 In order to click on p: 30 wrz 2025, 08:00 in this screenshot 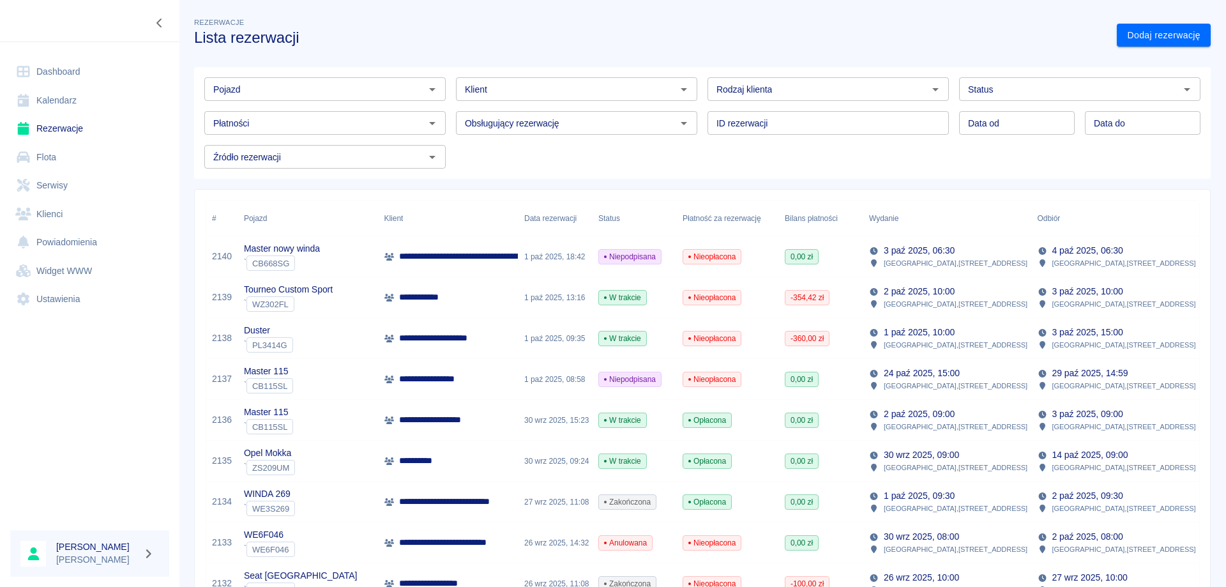, I will do `click(922, 536)`.